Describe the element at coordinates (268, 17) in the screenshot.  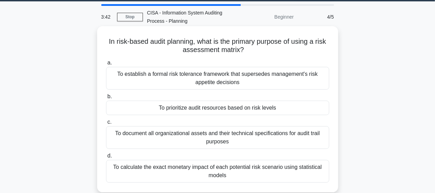
I see `div: Beginner` at that location.